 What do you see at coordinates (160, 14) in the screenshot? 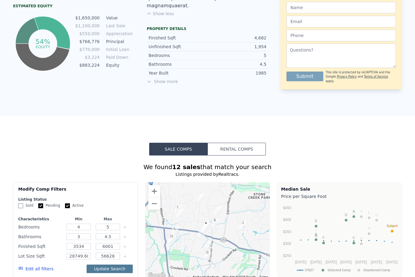
I see `button: Show less` at bounding box center [160, 14].